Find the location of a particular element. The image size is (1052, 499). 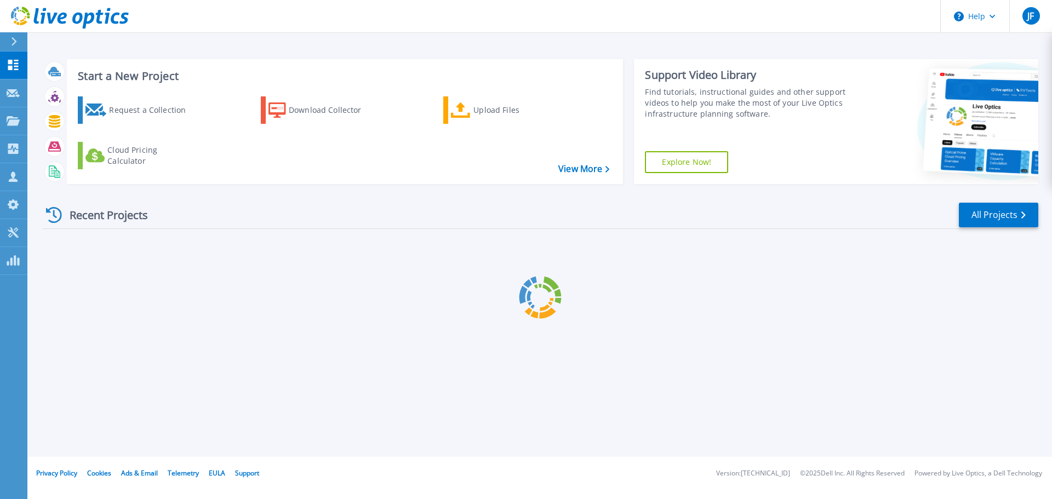

a: Telemetry is located at coordinates (183, 473).